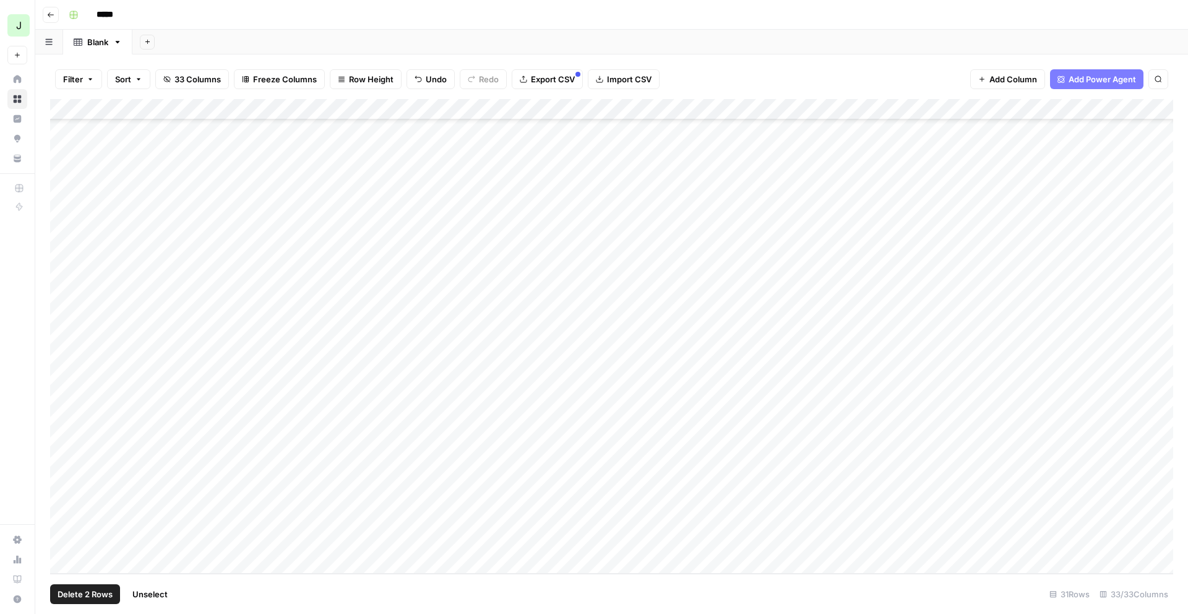 This screenshot has width=1188, height=614. What do you see at coordinates (17, 99) in the screenshot?
I see `a: Browse` at bounding box center [17, 99].